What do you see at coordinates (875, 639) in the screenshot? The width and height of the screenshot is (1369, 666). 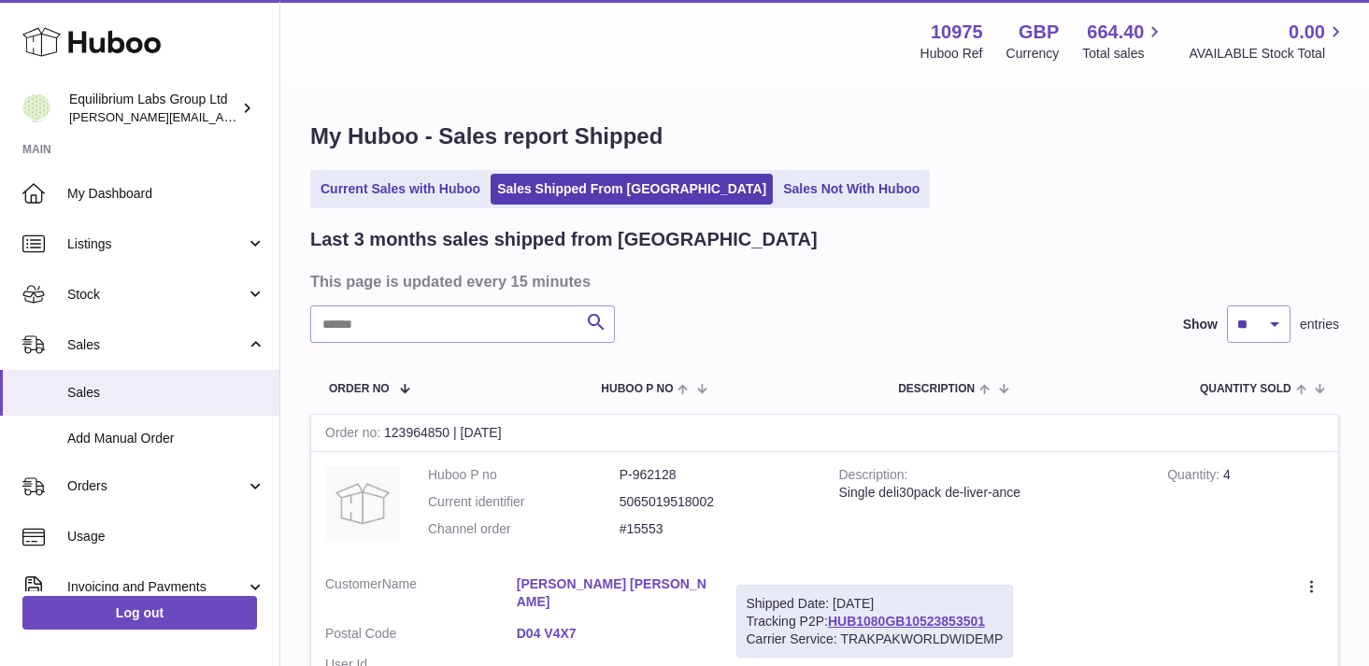 I see `div: Carrier Service: TRAKPAKWORLDWIDEMP` at bounding box center [875, 639].